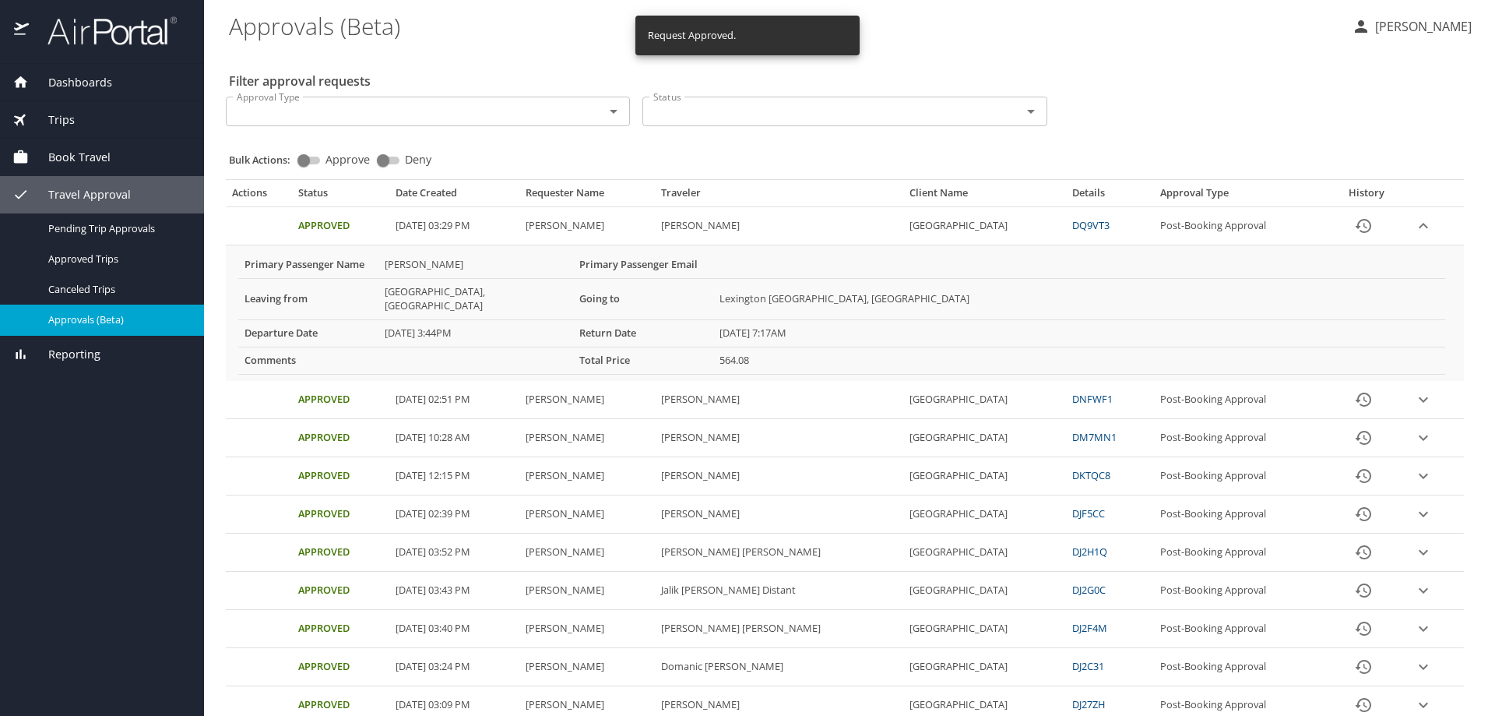 The image size is (1495, 716). What do you see at coordinates (1366, 196) in the screenshot?
I see `th: History` at bounding box center [1366, 196].